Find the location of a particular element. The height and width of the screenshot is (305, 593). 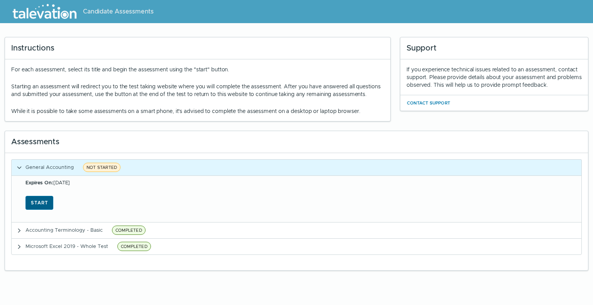

span: Help is located at coordinates (45, 9).